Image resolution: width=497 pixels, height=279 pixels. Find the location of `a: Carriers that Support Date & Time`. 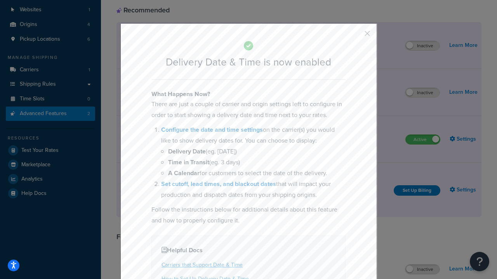

a: Carriers that Support Date & Time is located at coordinates (202, 265).